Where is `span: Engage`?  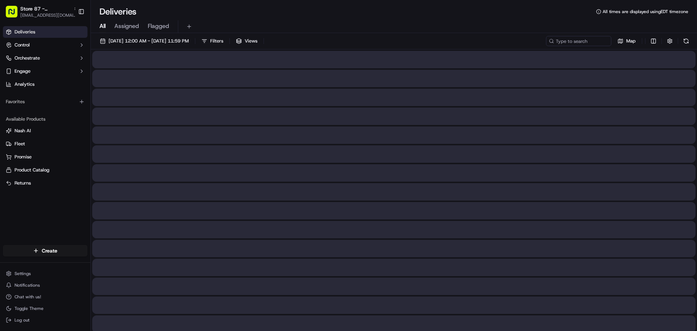
span: Engage is located at coordinates (23, 71).